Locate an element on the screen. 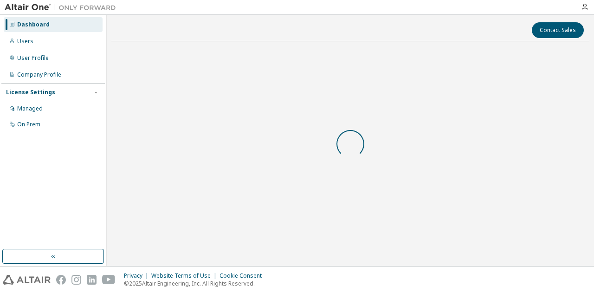 The image size is (594, 293). img: instagram.svg is located at coordinates (76, 279).